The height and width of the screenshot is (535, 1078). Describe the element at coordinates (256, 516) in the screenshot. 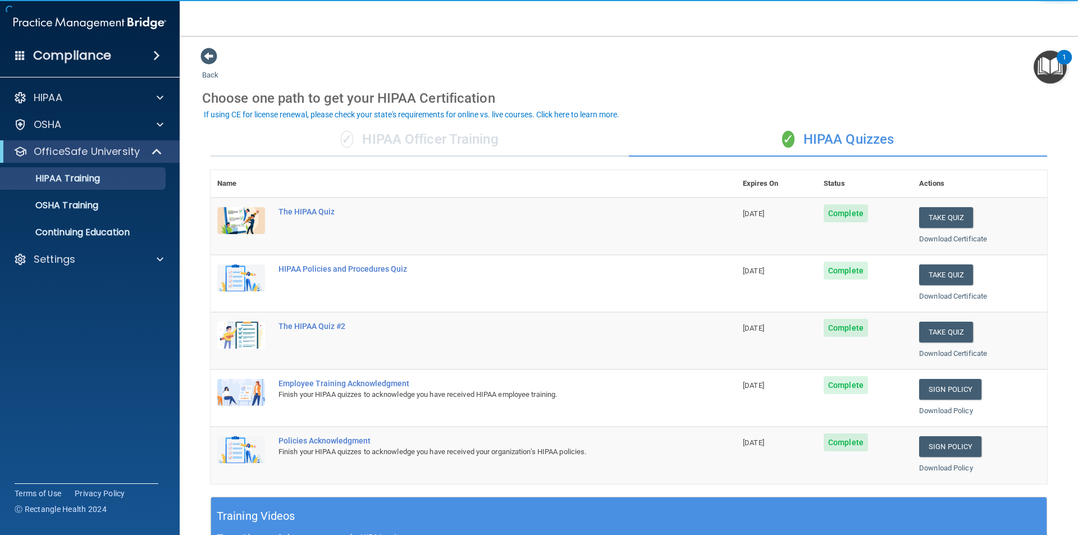

I see `h5: Training Videos` at that location.